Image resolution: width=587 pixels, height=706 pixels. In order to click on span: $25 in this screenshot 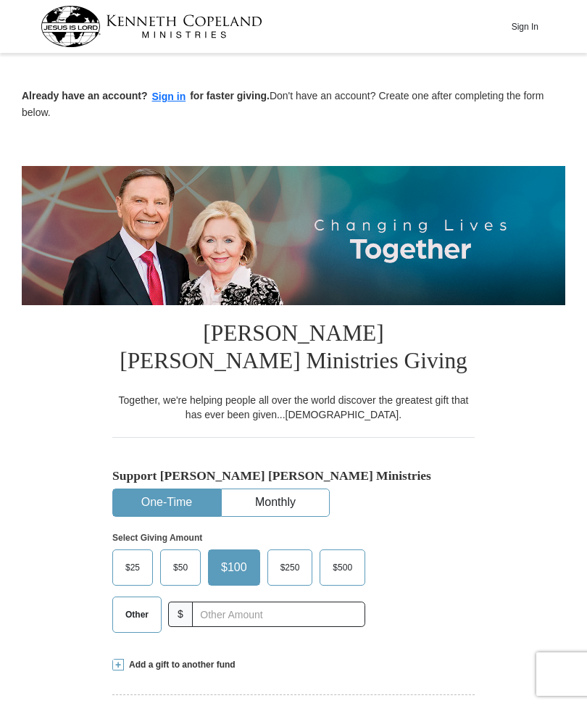, I will do `click(133, 568)`.